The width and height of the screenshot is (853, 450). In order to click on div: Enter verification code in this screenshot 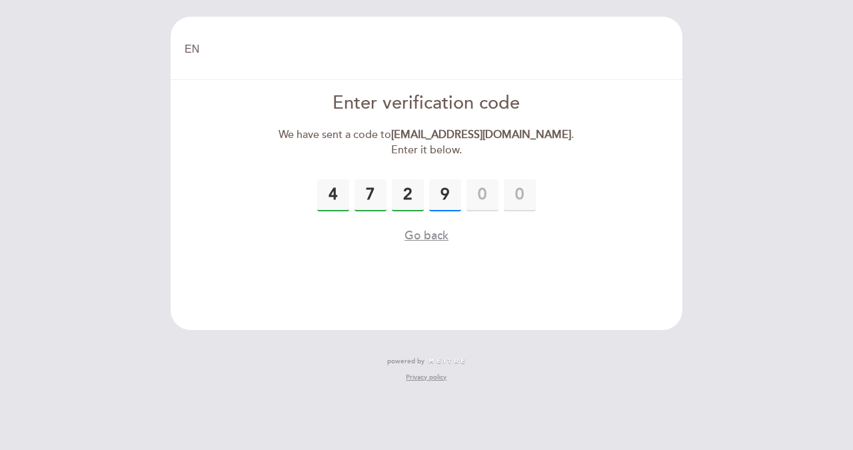, I will do `click(426, 103)`.